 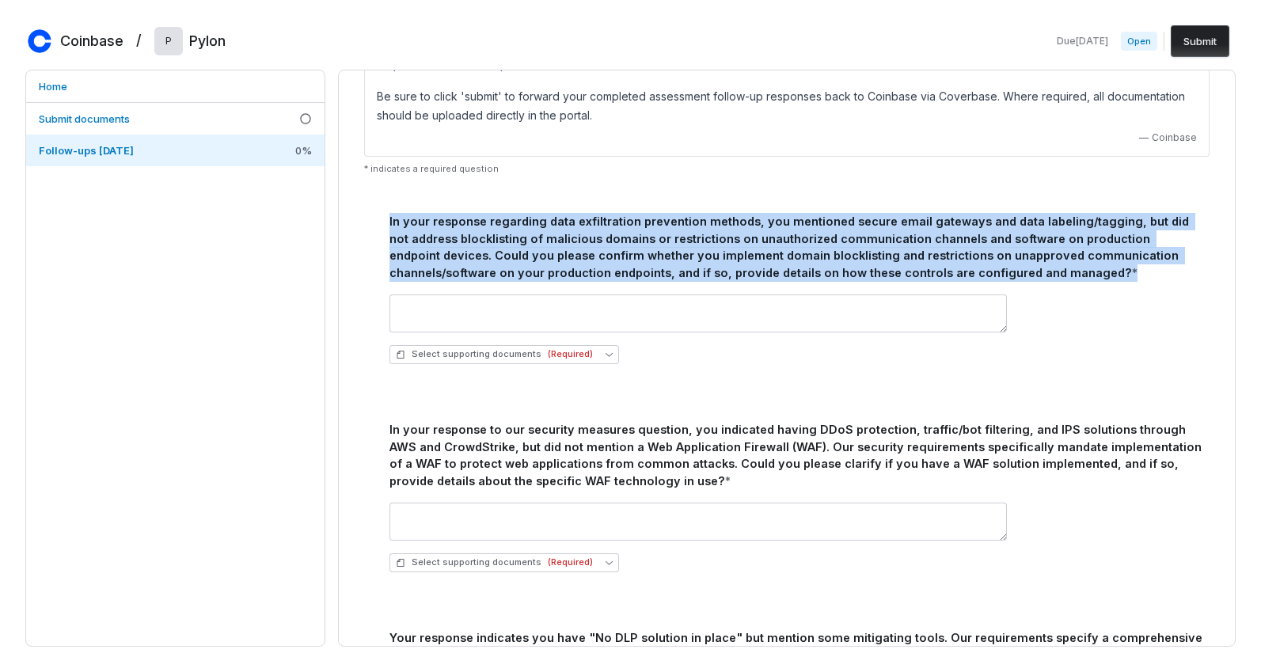 What do you see at coordinates (207, 41) in the screenshot?
I see `h2: Pylon` at bounding box center [207, 41].